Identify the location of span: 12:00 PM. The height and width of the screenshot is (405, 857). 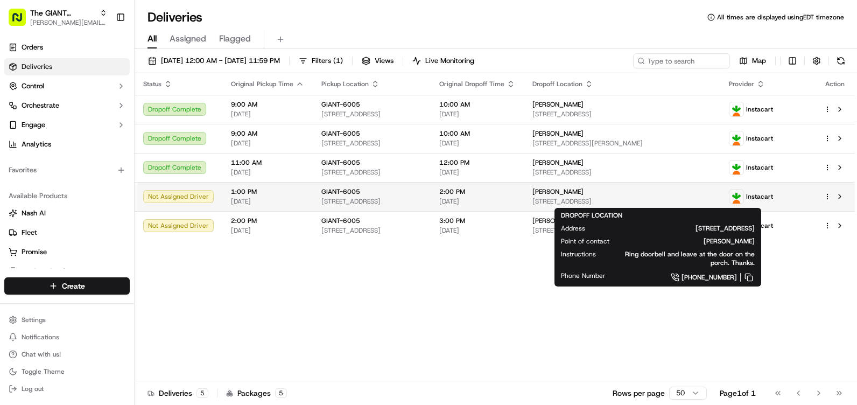
(477, 163).